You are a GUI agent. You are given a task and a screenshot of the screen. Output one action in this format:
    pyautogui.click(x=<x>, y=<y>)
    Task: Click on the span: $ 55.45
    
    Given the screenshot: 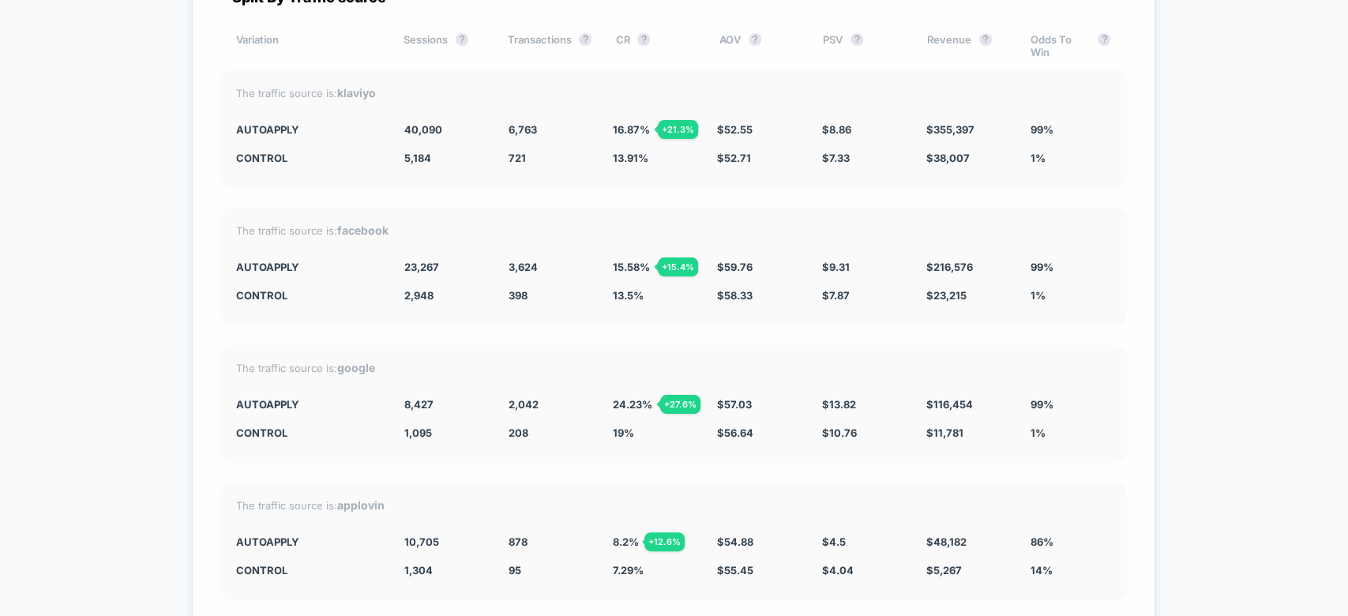 What is the action you would take?
    pyautogui.click(x=735, y=570)
    